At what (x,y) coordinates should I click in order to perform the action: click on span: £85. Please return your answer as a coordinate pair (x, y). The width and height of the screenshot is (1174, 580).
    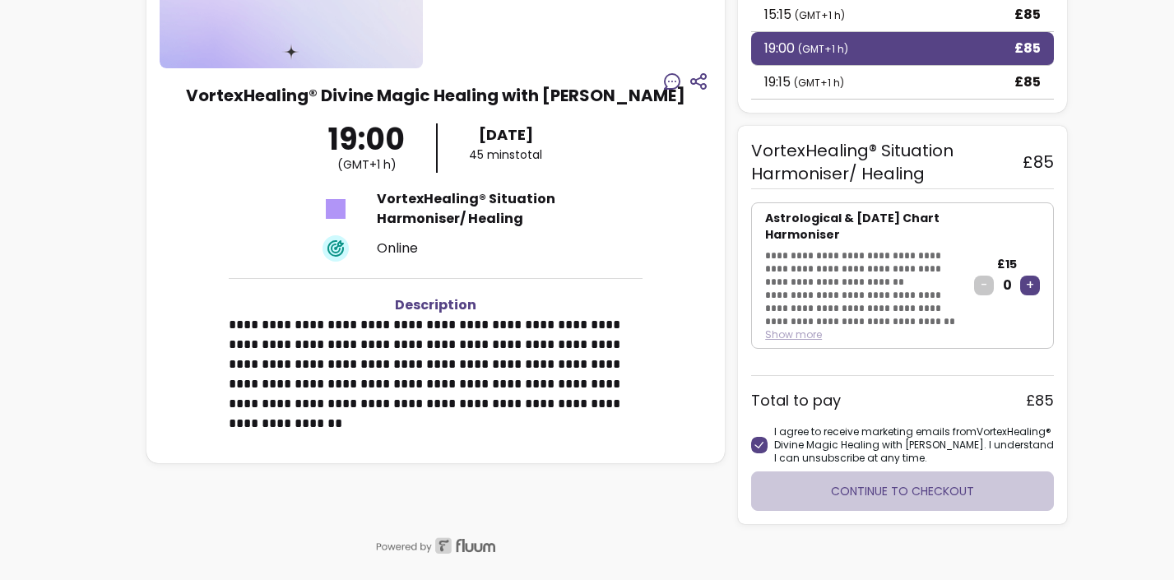
    Looking at the image, I should click on (1038, 162).